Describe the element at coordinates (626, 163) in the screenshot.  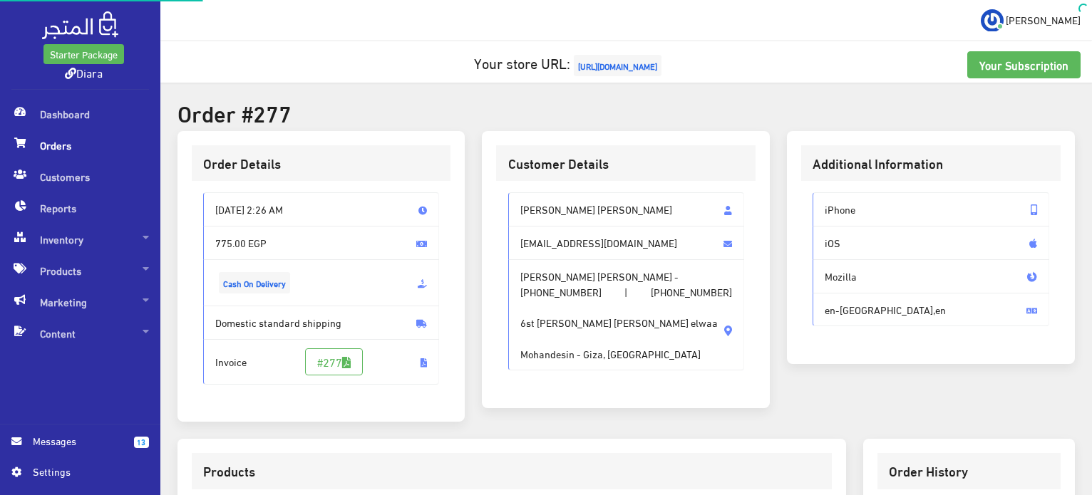
I see `h3: Customer Details` at that location.